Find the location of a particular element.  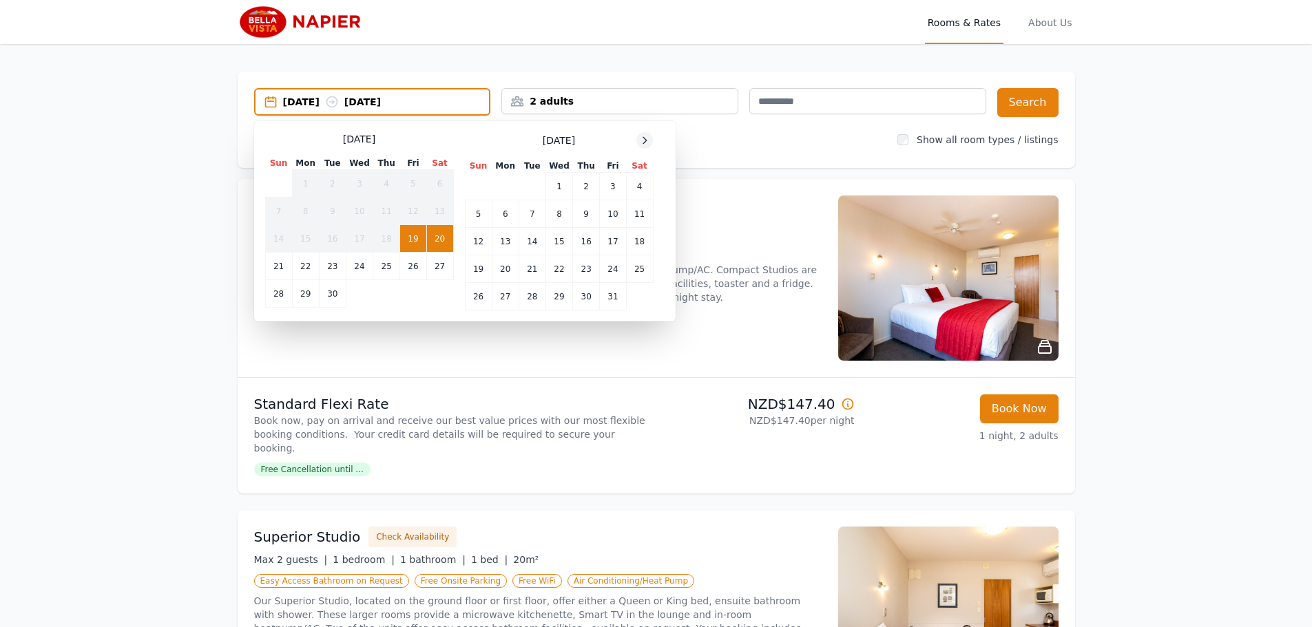

div: 2 adults is located at coordinates (620, 101).